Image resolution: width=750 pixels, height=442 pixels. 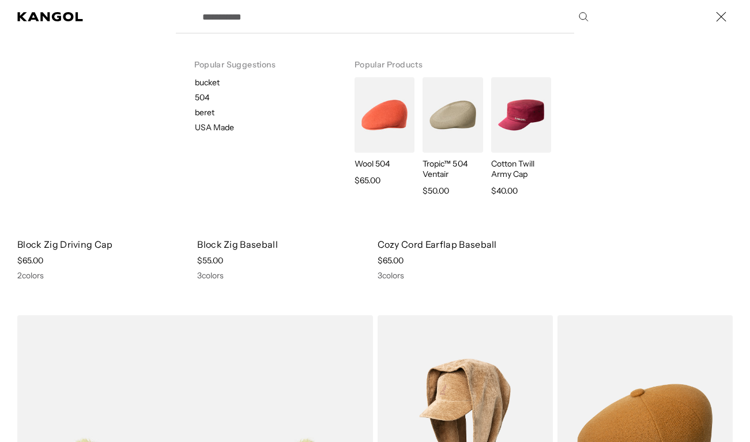 What do you see at coordinates (258, 127) in the screenshot?
I see `a: USA Made` at bounding box center [258, 127].